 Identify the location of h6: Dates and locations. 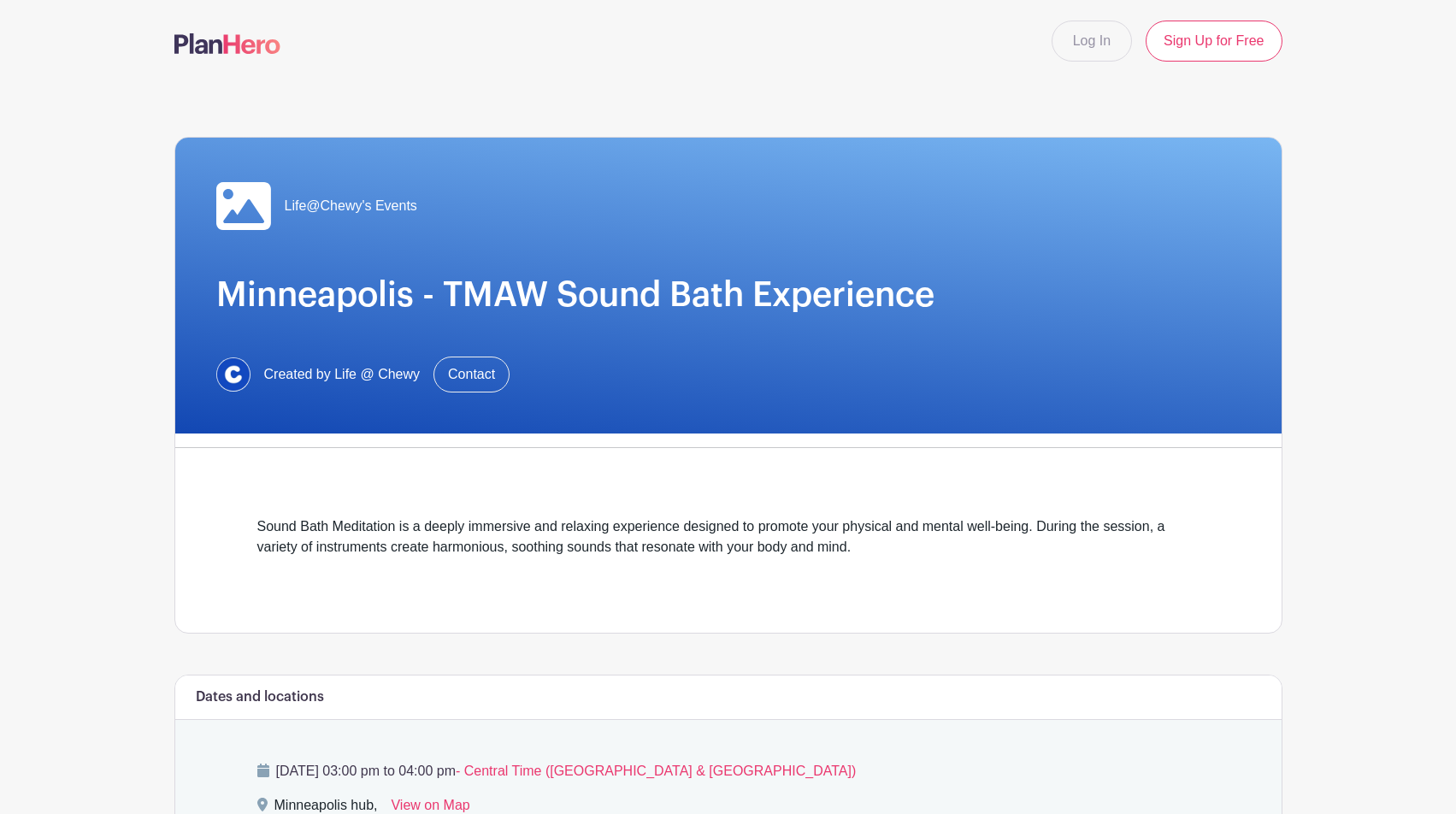
(260, 697).